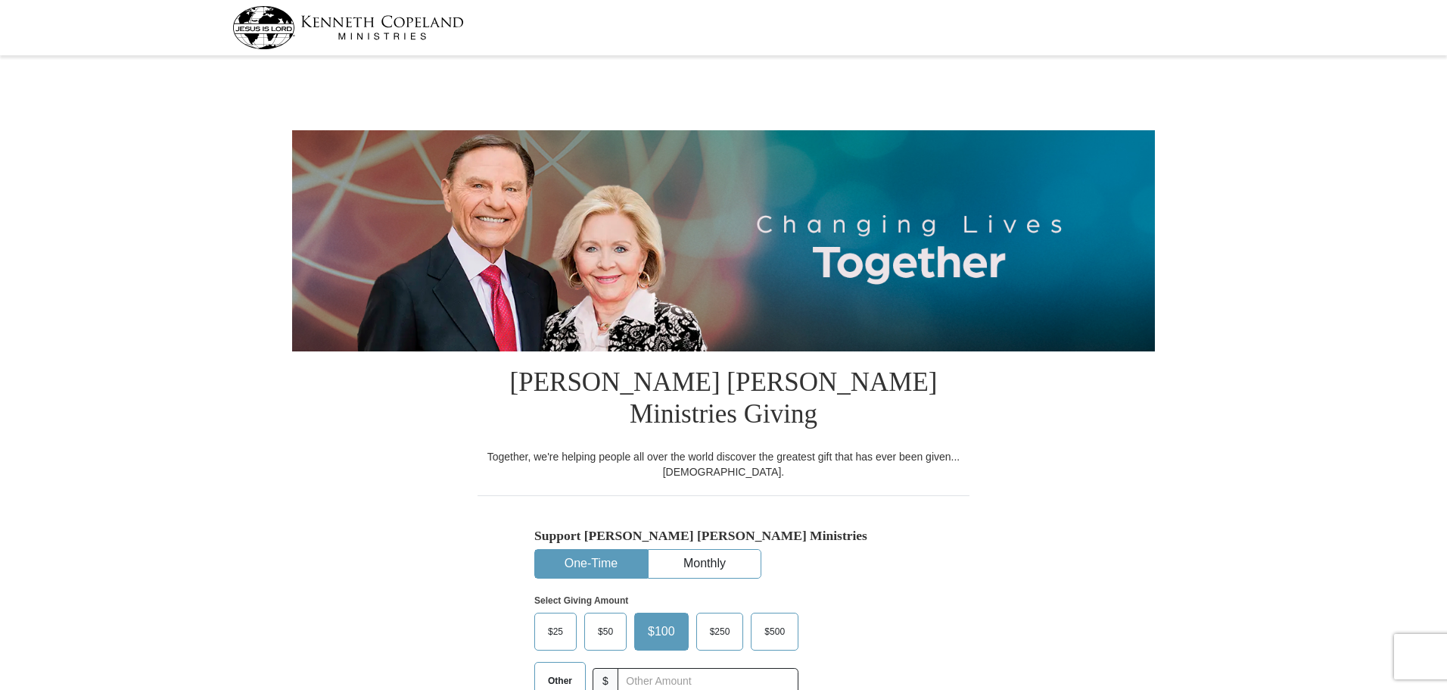 This screenshot has width=1447, height=690. What do you see at coordinates (774, 631) in the screenshot?
I see `span: $500` at bounding box center [774, 631].